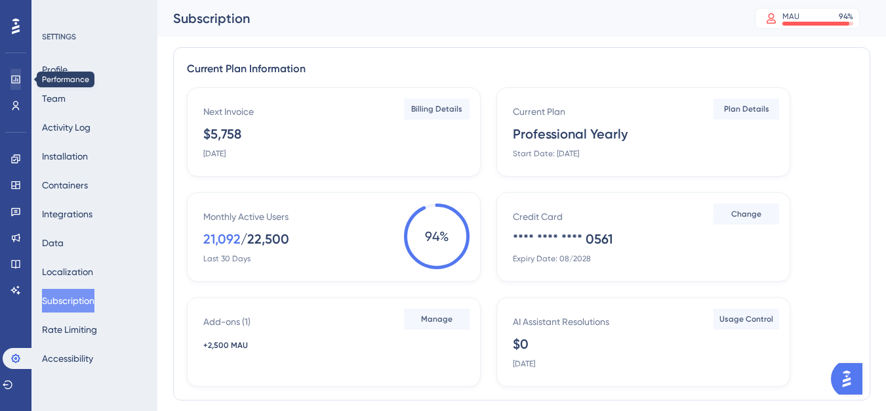  What do you see at coordinates (846, 16) in the screenshot?
I see `div: 94 %` at bounding box center [846, 16].